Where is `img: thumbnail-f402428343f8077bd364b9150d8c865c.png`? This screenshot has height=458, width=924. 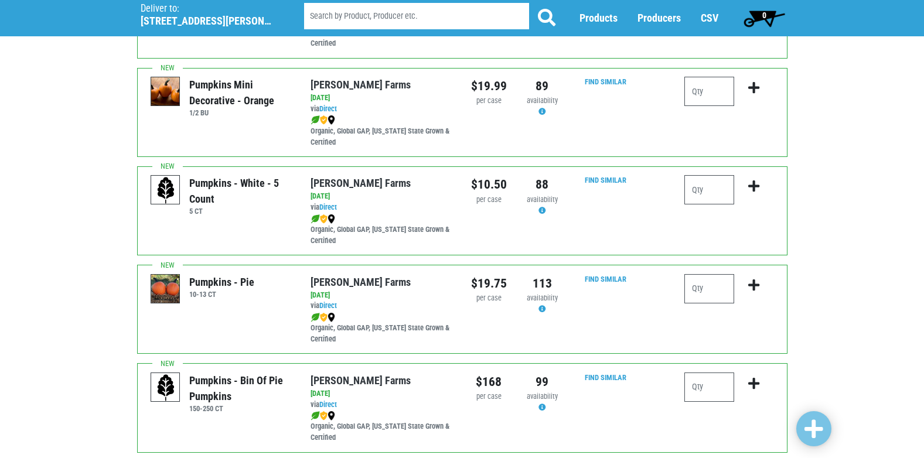 img: thumbnail-f402428343f8077bd364b9150d8c865c.png is located at coordinates (166, 289).